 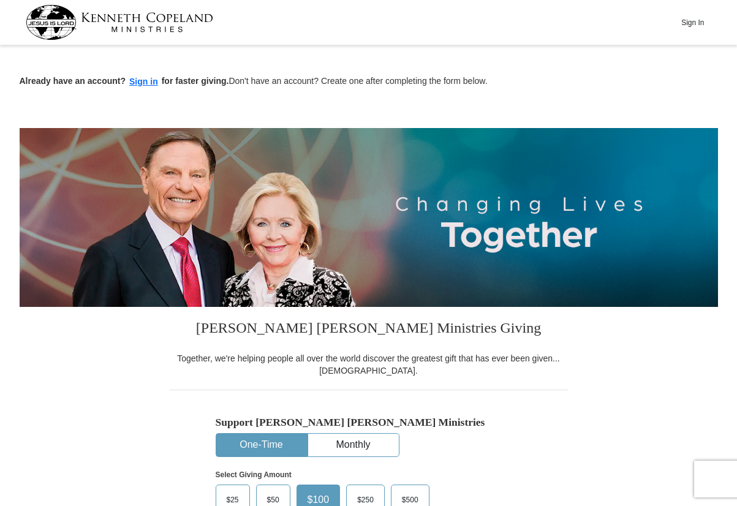 What do you see at coordinates (693, 22) in the screenshot?
I see `button: Sign In` at bounding box center [693, 22].